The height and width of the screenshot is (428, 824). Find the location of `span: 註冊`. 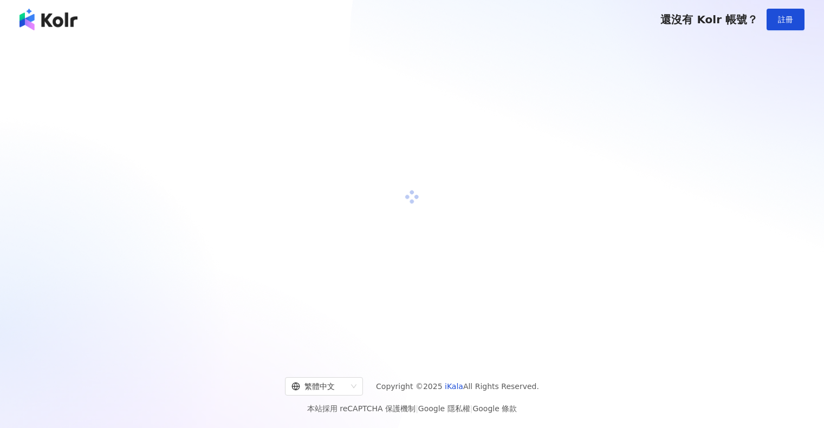

span: 註冊 is located at coordinates (785, 19).